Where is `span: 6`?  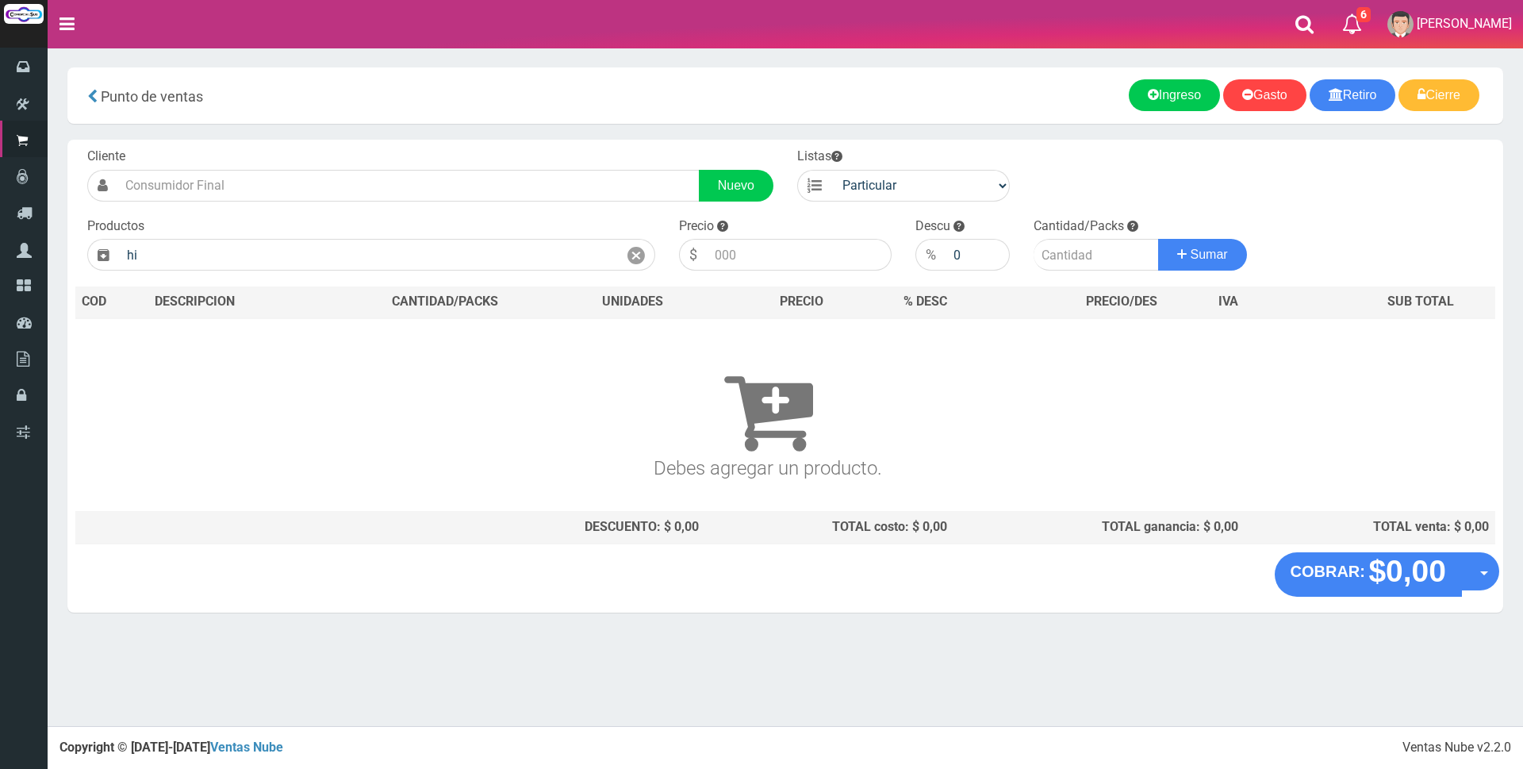
span: 6 is located at coordinates (1363, 14).